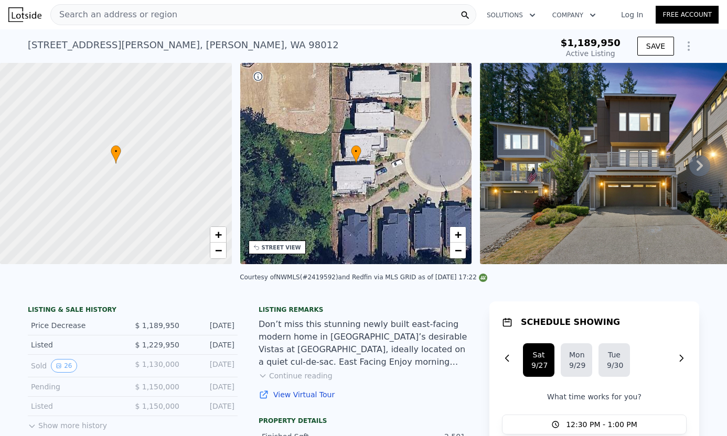  I want to click on a: Free Account, so click(687, 15).